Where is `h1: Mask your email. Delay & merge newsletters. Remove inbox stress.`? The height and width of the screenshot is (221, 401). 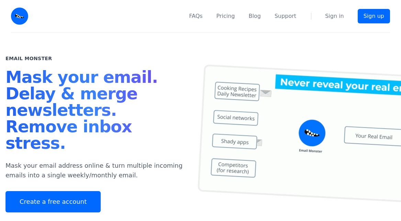
h1: Mask your email. Delay & merge newsletters. Remove inbox stress. is located at coordinates (95, 111).